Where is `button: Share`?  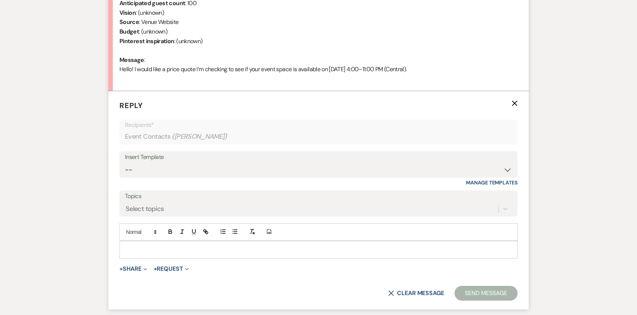
button: Share is located at coordinates (133, 269).